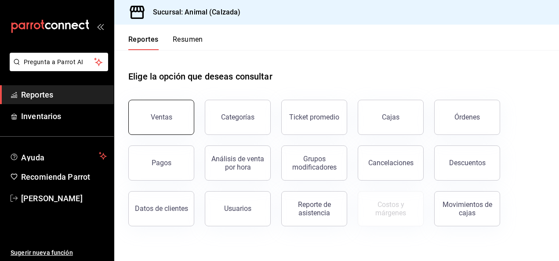 This screenshot has width=559, height=261. I want to click on button: Contrata inventarios para ver este reporte, so click(390, 209).